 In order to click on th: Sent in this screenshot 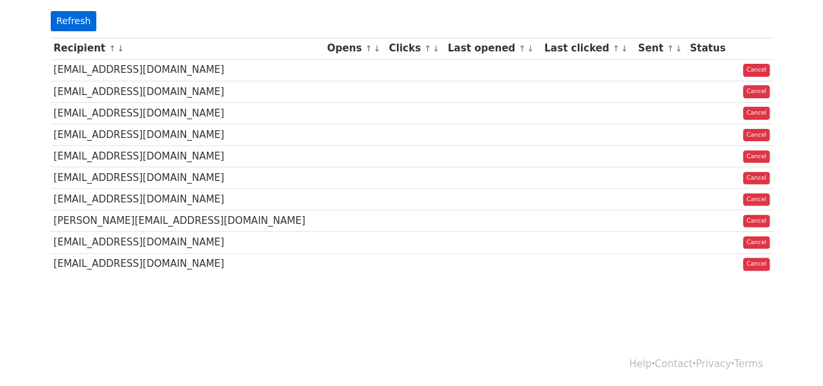, I will do `click(661, 48)`.